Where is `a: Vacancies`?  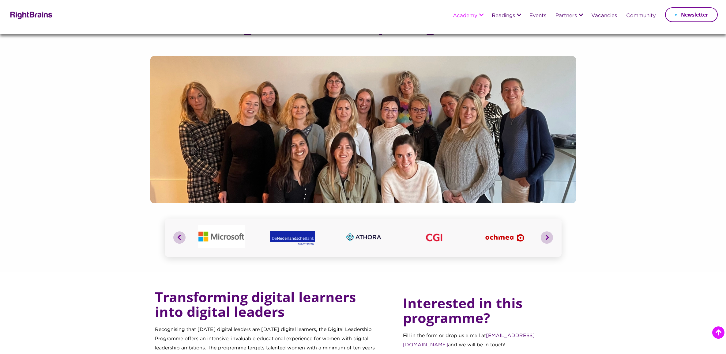 a: Vacancies is located at coordinates (604, 16).